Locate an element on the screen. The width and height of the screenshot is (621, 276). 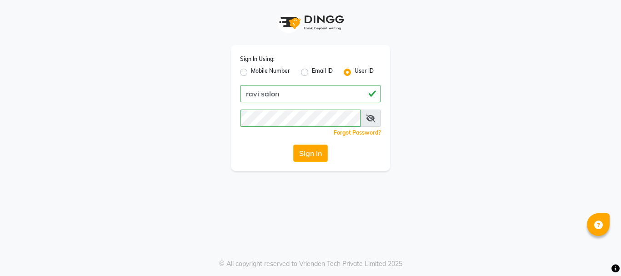
button: Sign In is located at coordinates (311, 153).